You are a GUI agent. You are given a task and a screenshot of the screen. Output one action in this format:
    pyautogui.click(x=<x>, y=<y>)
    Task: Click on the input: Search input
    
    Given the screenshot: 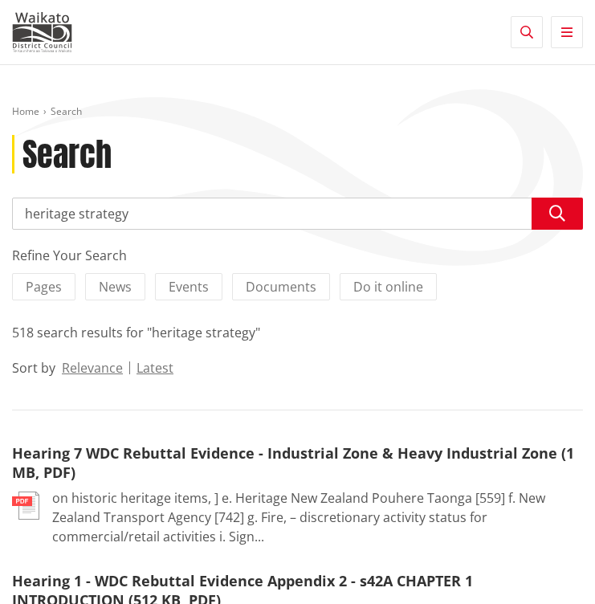 What is the action you would take?
    pyautogui.click(x=297, y=214)
    